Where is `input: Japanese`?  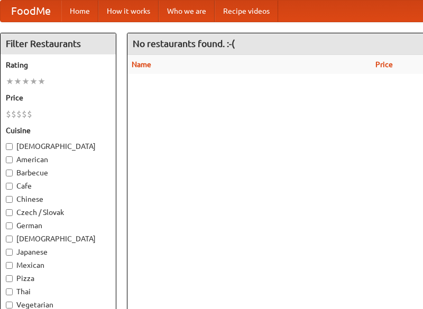
input: Japanese is located at coordinates (9, 252).